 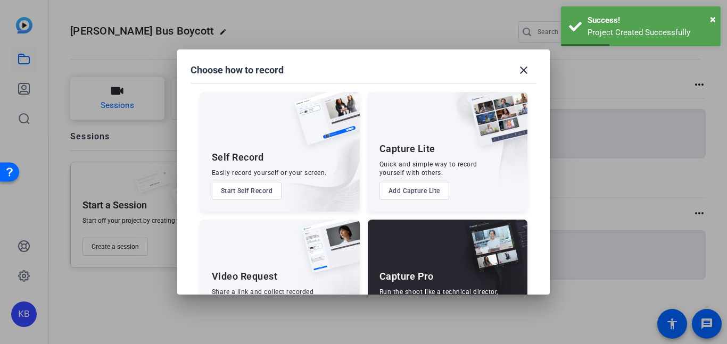 What do you see at coordinates (407, 149) in the screenshot?
I see `div: Capture Lite` at bounding box center [407, 149].